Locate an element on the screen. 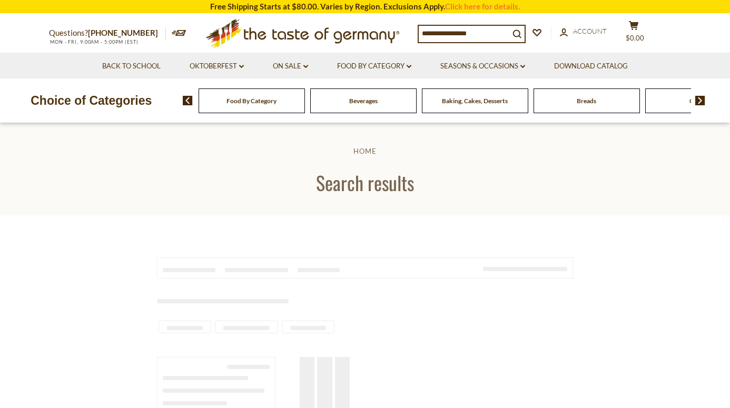  span: $0.00 is located at coordinates (635, 38).